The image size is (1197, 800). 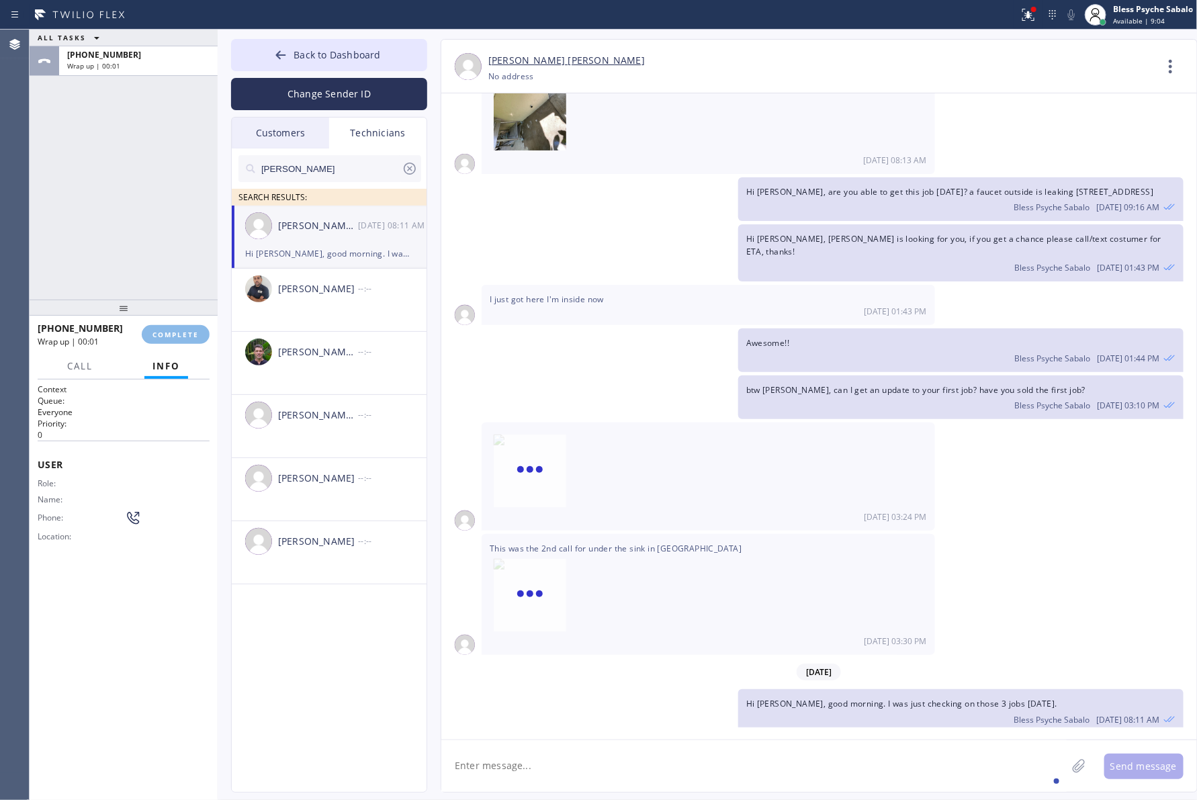 What do you see at coordinates (329, 94) in the screenshot?
I see `button: Change Sender ID` at bounding box center [329, 94].